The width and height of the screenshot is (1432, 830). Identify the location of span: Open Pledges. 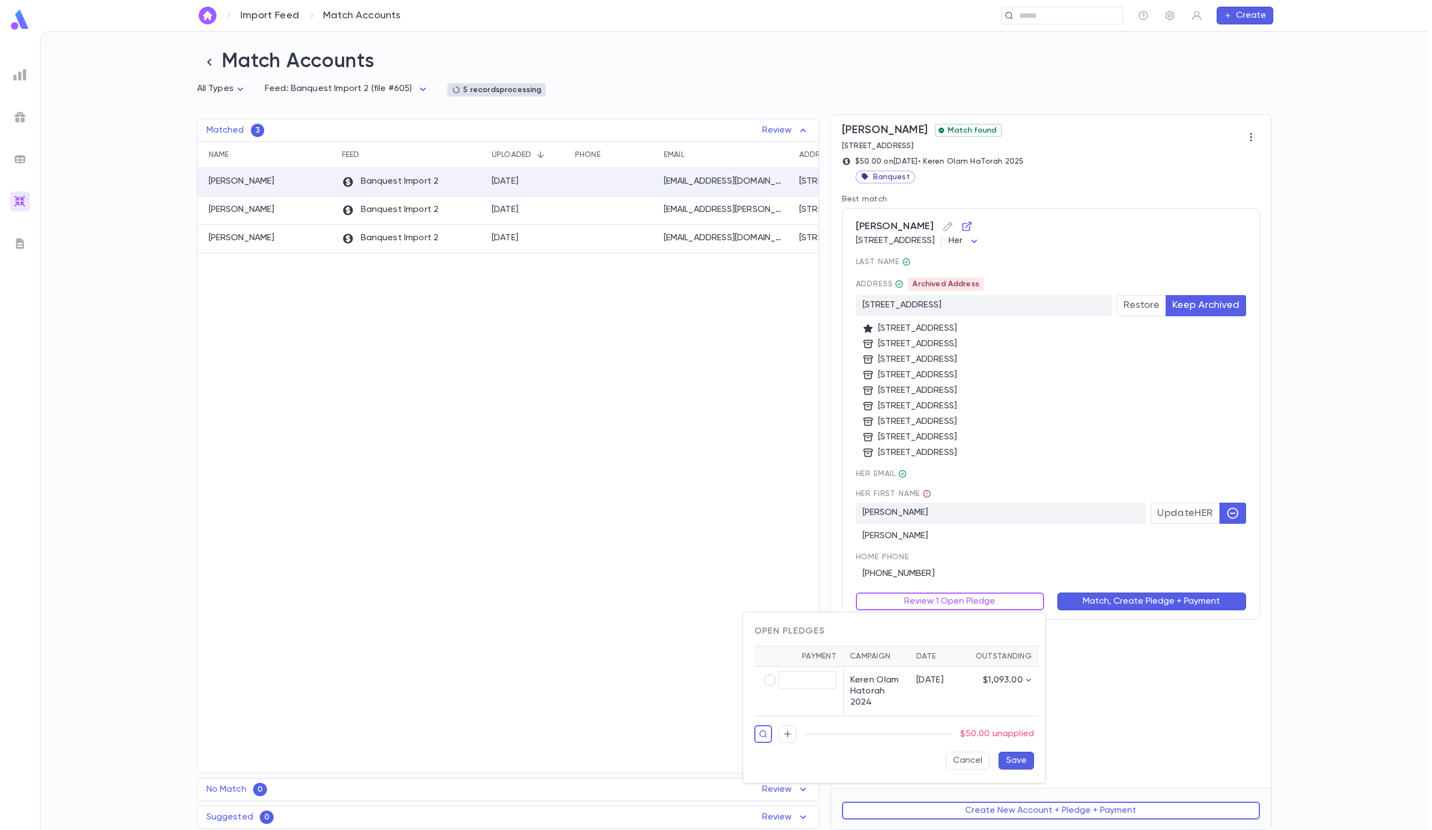
(789, 631).